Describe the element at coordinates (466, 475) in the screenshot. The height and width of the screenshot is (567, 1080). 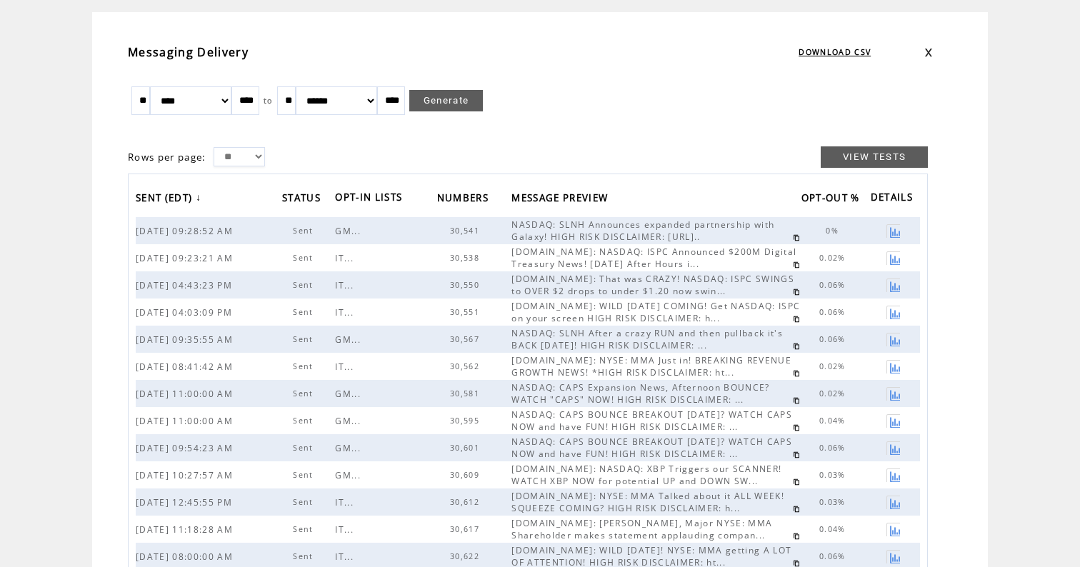
I see `span: 30,609` at that location.